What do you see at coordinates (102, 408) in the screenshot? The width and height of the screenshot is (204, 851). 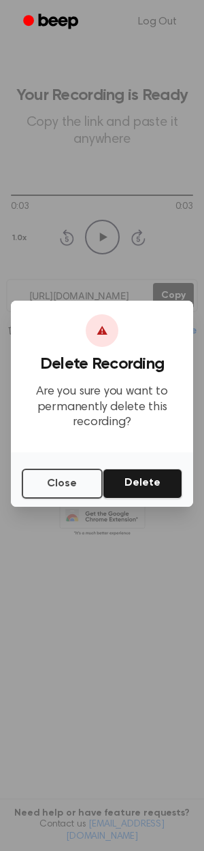 I see `p: Are you sure you want to permanently delete this recording?` at bounding box center [102, 408].